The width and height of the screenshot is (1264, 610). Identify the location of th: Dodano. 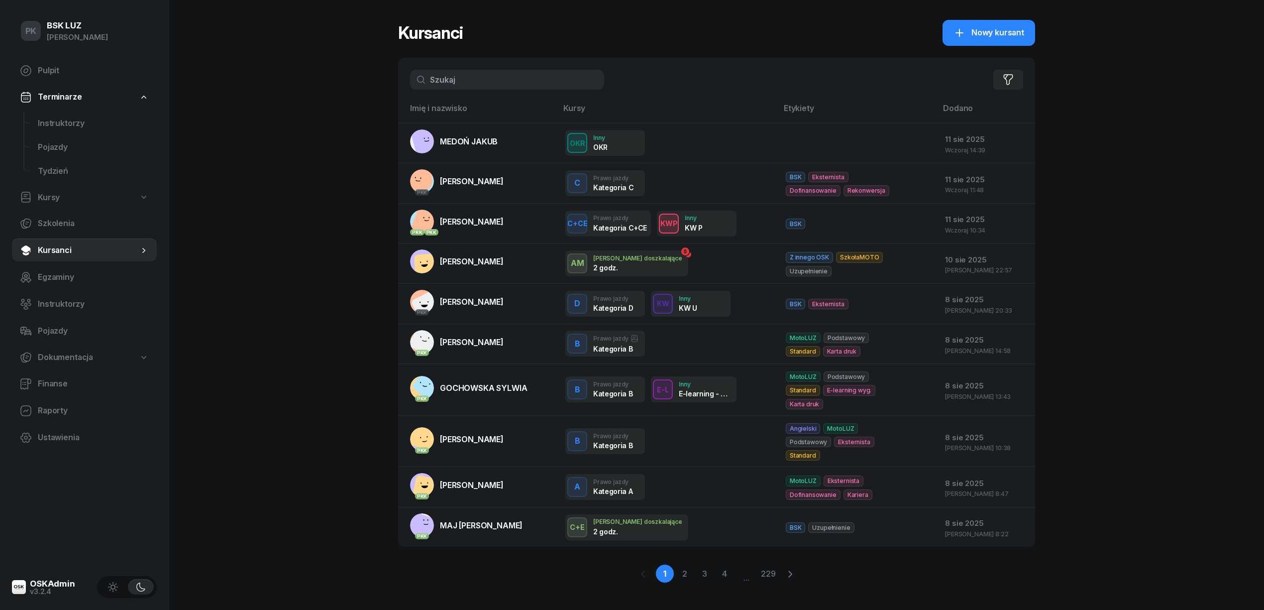
(986, 112).